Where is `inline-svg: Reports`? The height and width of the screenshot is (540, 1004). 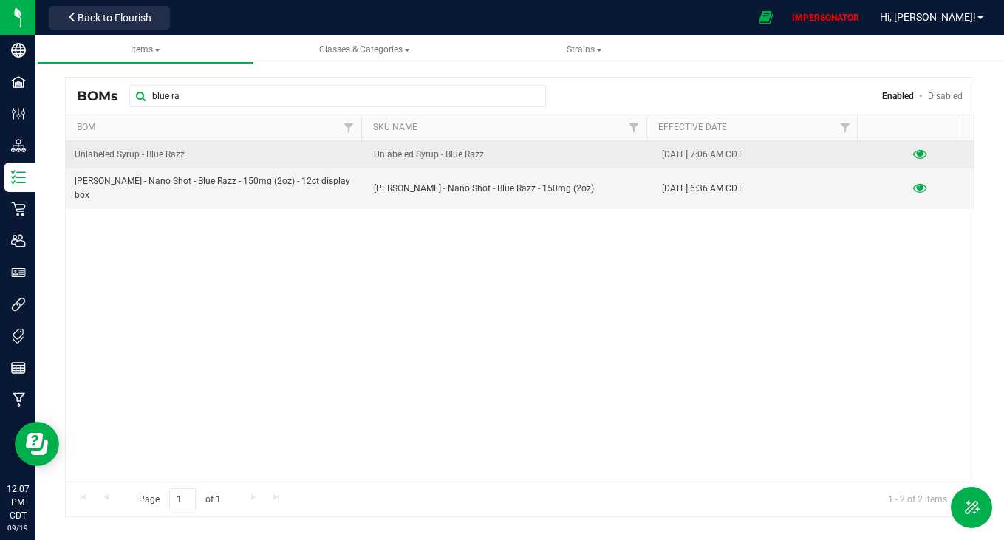 inline-svg: Reports is located at coordinates (18, 368).